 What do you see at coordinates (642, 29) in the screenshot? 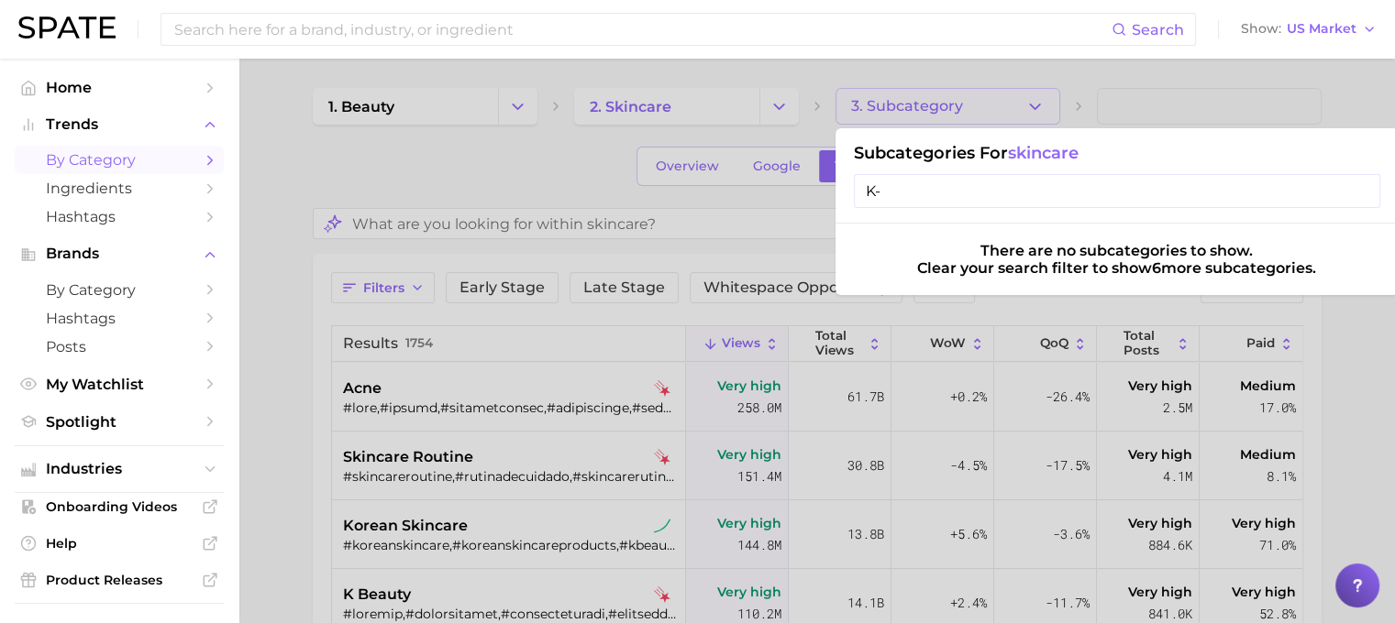
I see `input: Search here for a brand, industry, or ingredient` at bounding box center [642, 29].